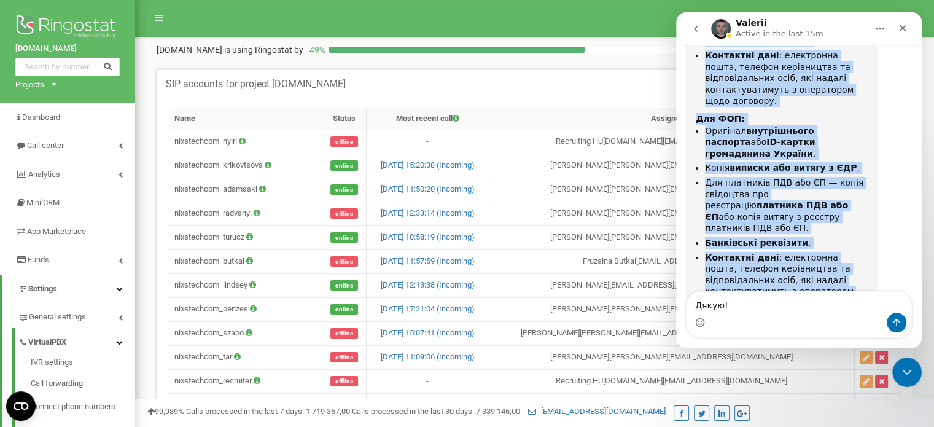 The height and width of the screenshot is (427, 934). Describe the element at coordinates (246, 119) in the screenshot. I see `th: Name` at that location.